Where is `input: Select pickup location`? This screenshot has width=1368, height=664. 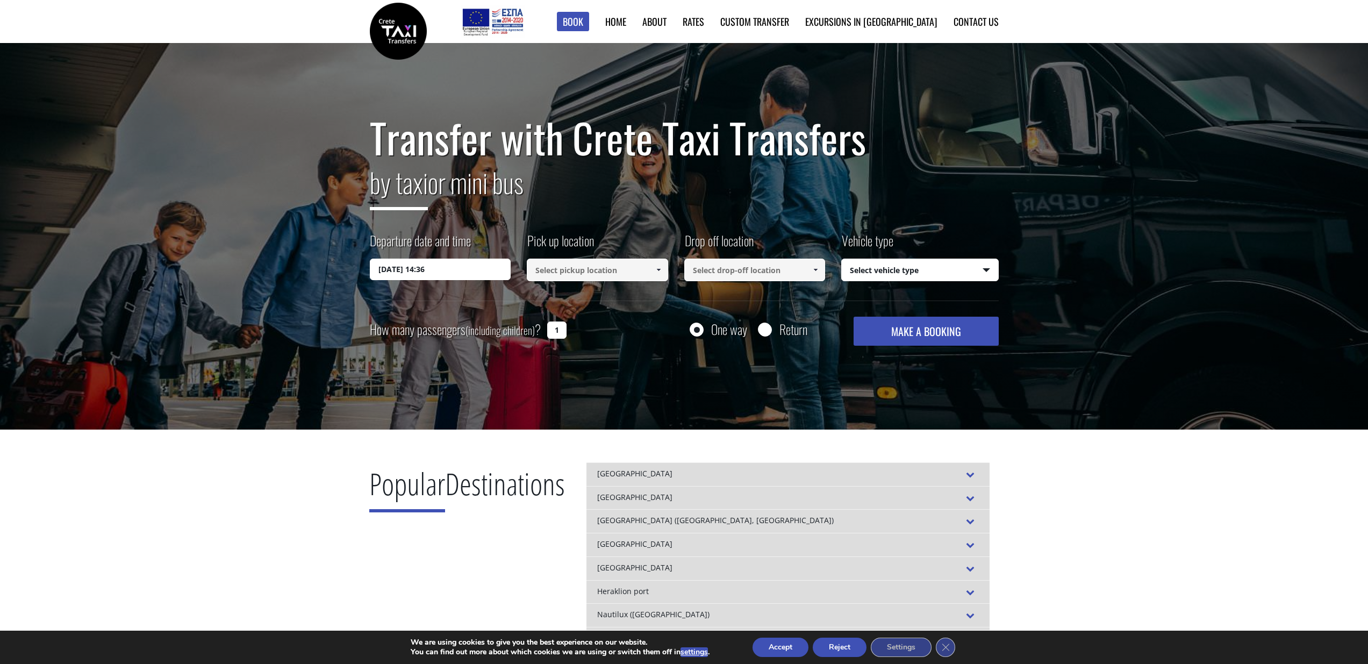 input: Select pickup location is located at coordinates (597, 270).